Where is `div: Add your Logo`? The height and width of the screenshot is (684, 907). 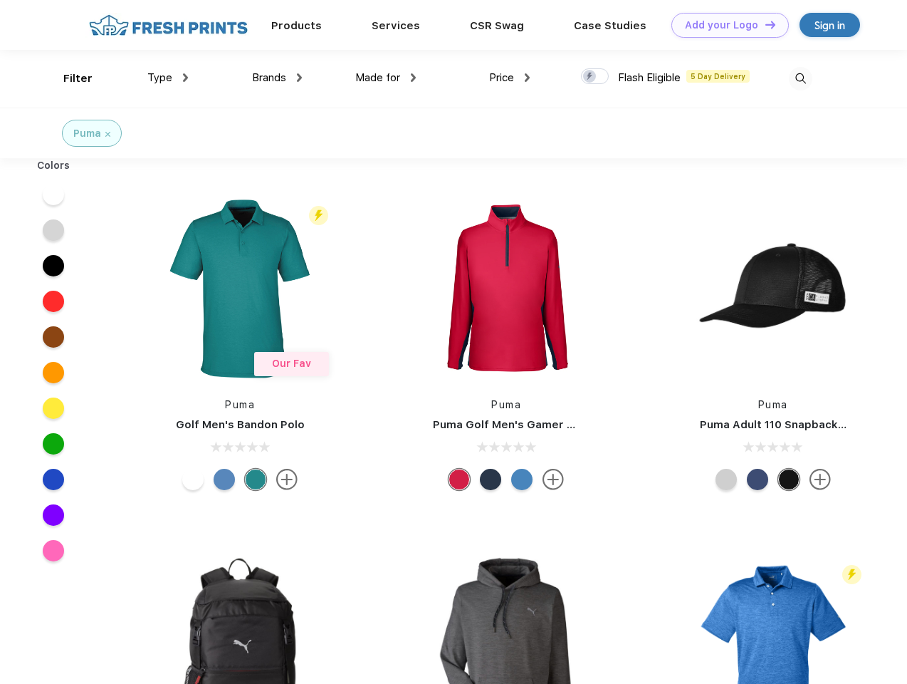
div: Add your Logo is located at coordinates (721, 25).